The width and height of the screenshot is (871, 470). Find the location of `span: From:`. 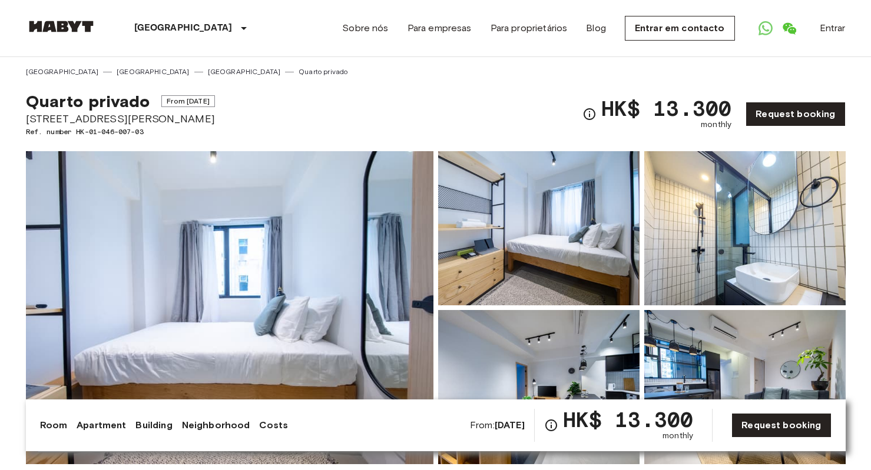

span: From: is located at coordinates (497, 426).